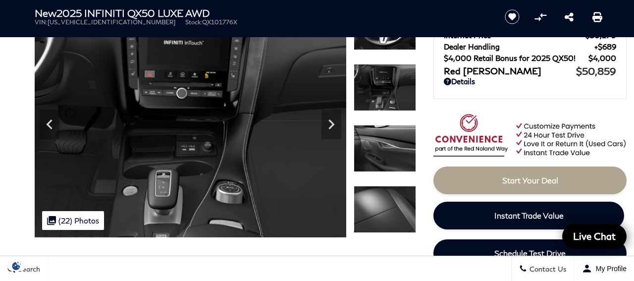 The height and width of the screenshot is (281, 634). What do you see at coordinates (16, 265) in the screenshot?
I see `section: Click to Open Cookie Consent Modal` at bounding box center [16, 265].